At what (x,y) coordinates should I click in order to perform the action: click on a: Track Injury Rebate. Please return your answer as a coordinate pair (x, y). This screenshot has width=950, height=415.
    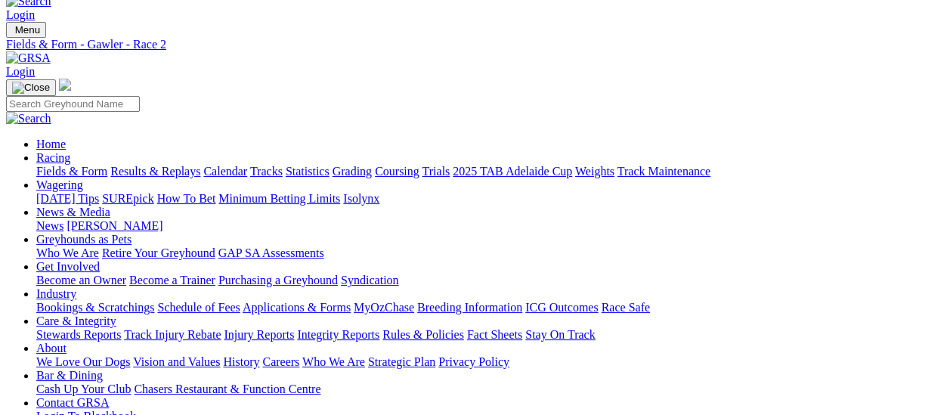
    Looking at the image, I should click on (172, 334).